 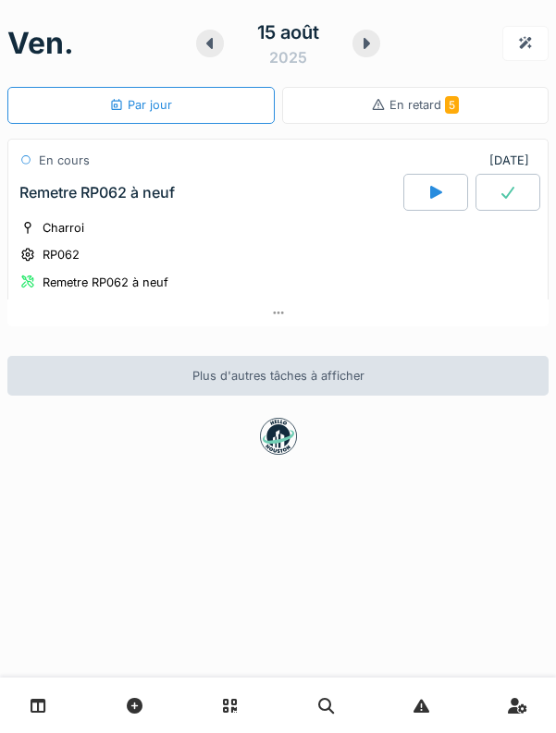 I want to click on div: RP062, so click(x=61, y=254).